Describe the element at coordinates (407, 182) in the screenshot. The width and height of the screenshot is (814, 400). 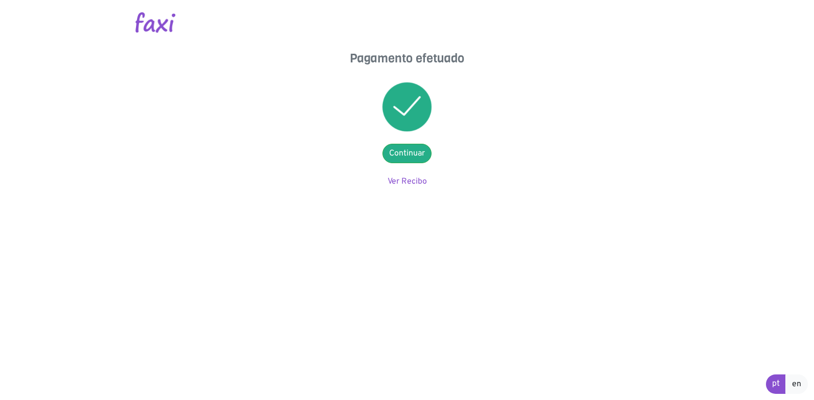
I see `a: Ver Recibo` at that location.